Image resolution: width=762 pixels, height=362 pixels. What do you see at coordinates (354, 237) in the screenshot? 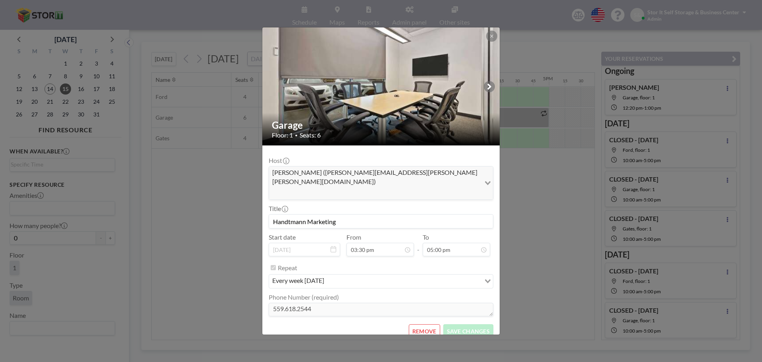
I see `label: From` at bounding box center [354, 237].